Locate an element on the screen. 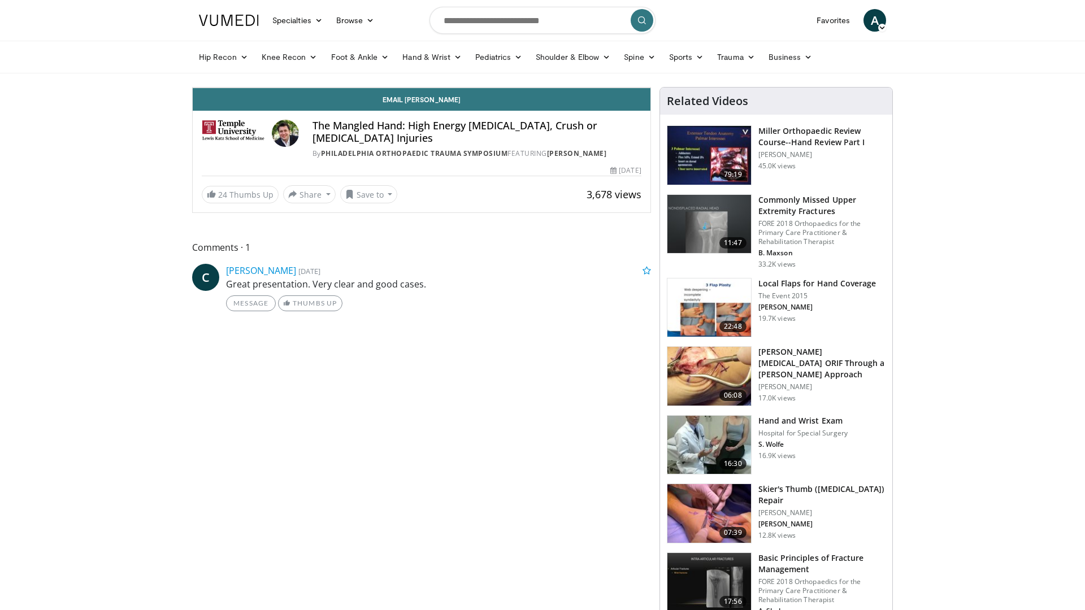 This screenshot has width=1085, height=610. a: Foot & Ankle is located at coordinates (360, 57).